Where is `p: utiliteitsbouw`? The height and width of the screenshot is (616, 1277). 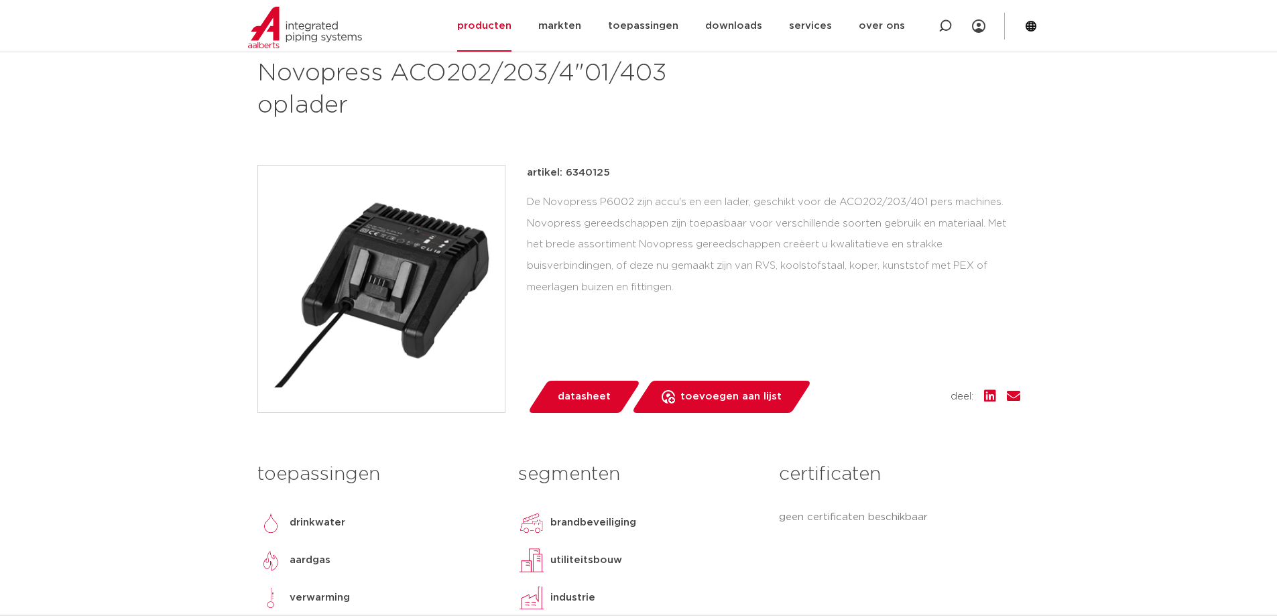
p: utiliteitsbouw is located at coordinates (586, 560).